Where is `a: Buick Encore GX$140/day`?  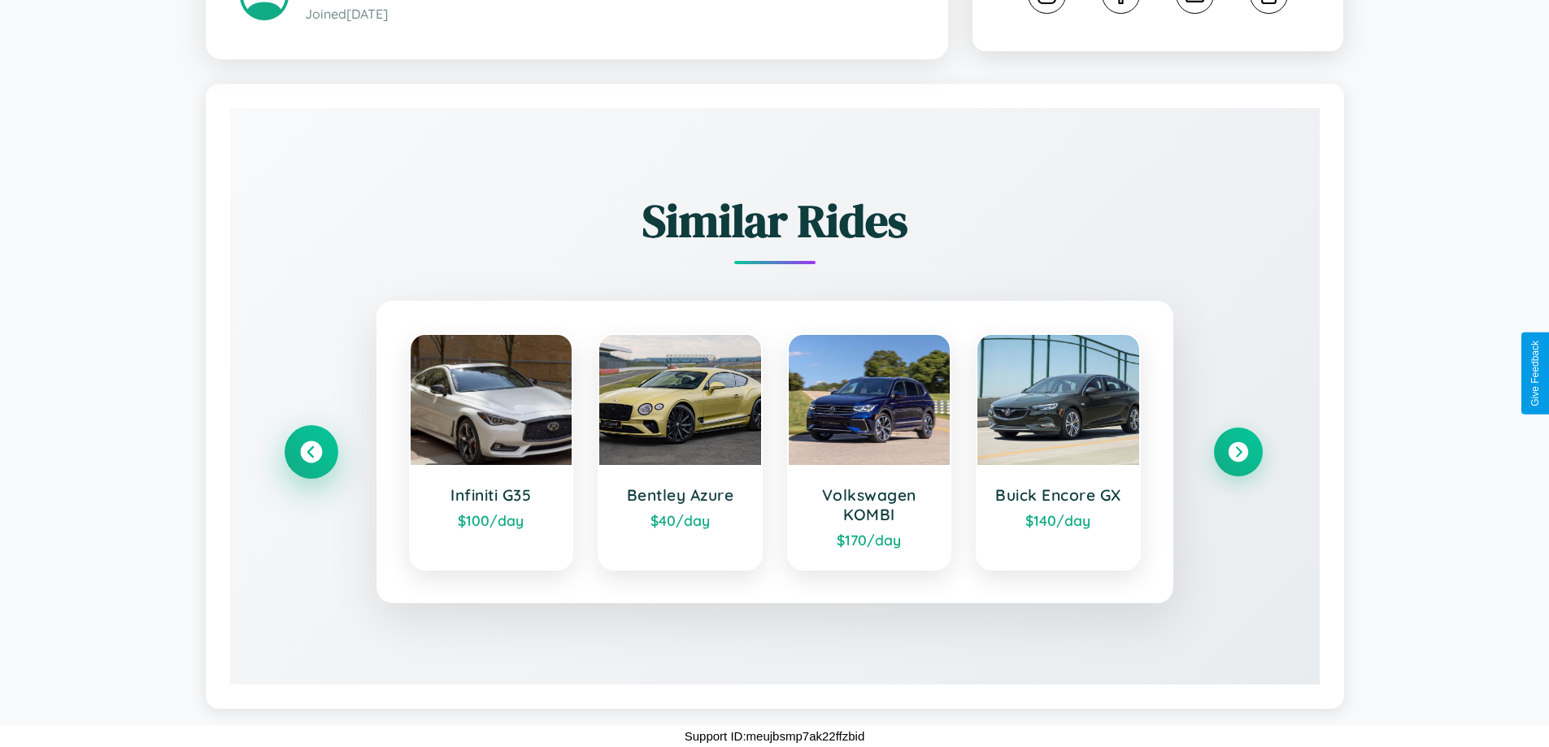 a: Buick Encore GX$140/day is located at coordinates (1058, 452).